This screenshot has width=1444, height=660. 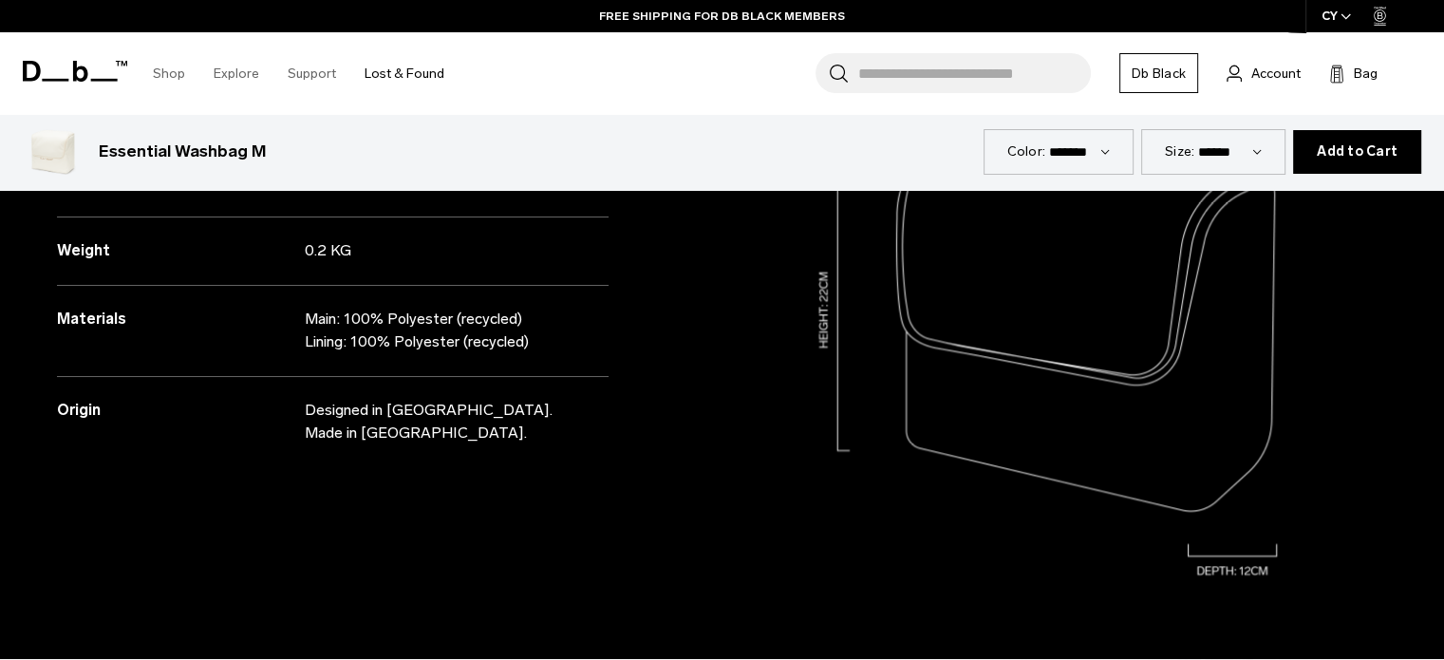 I want to click on label: Color:, so click(x=1026, y=151).